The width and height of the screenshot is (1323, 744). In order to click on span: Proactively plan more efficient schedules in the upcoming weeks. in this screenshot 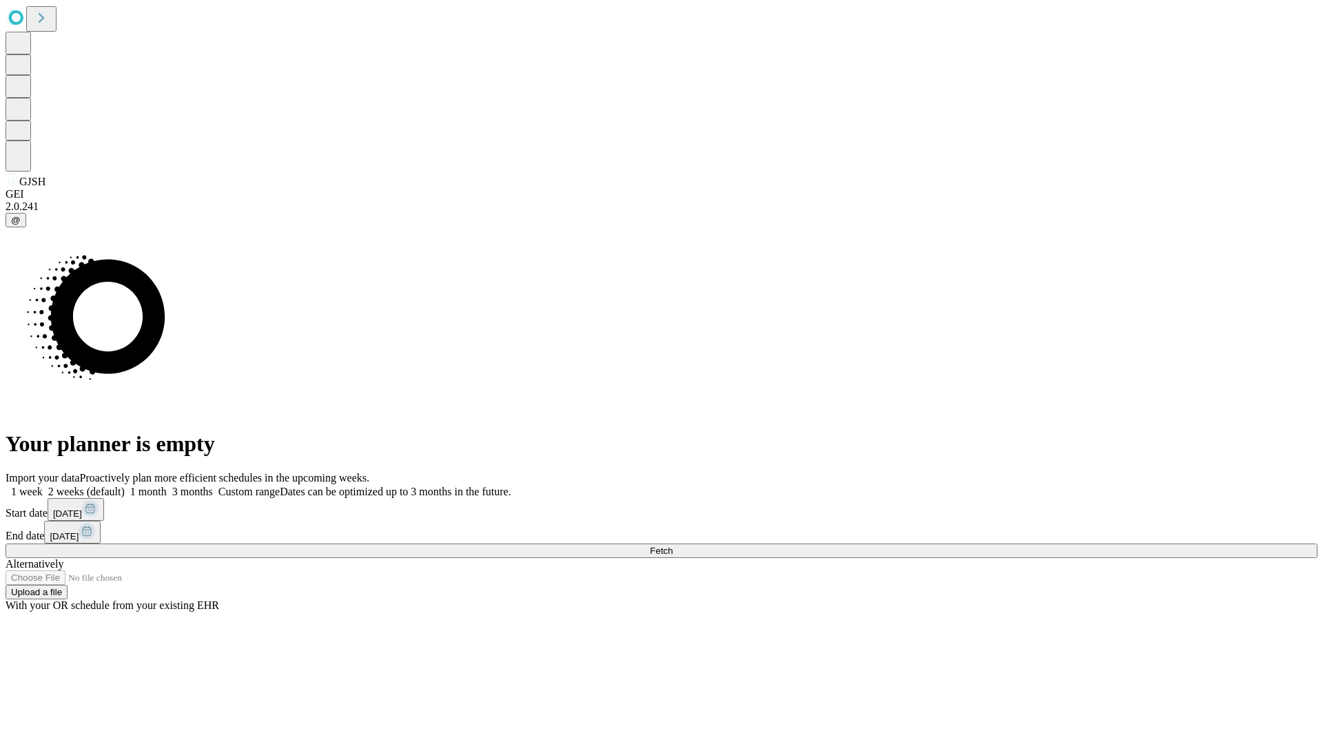, I will do `click(225, 478)`.